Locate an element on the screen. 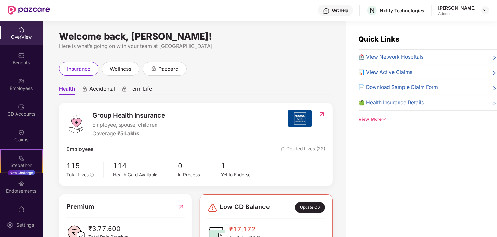 The width and height of the screenshot is (497, 237). img: svg+xml;base64,PHN2ZyBpZD0iSGVscC0zMngzMiIgeG1sbnM9Imh0dHA6Ly93d3cudzMub3JnLzIwMDAvc3ZnIiB3aWR0aD... is located at coordinates (326, 11).